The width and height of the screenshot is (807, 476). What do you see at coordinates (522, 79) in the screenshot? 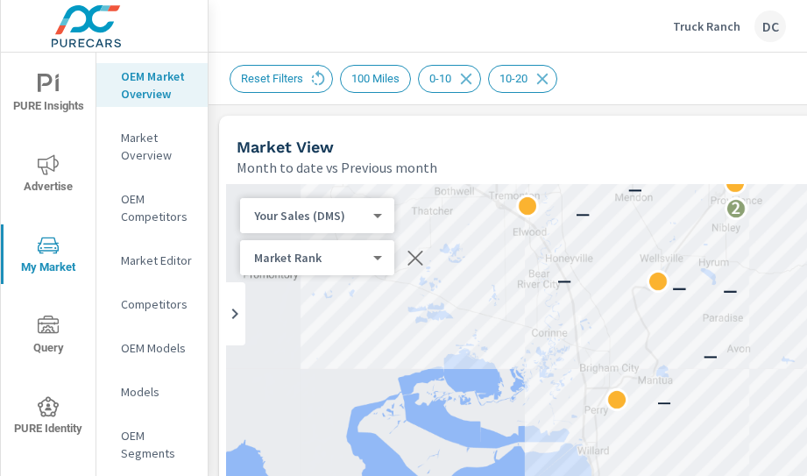
I see `div: 10-20` at bounding box center [522, 79].